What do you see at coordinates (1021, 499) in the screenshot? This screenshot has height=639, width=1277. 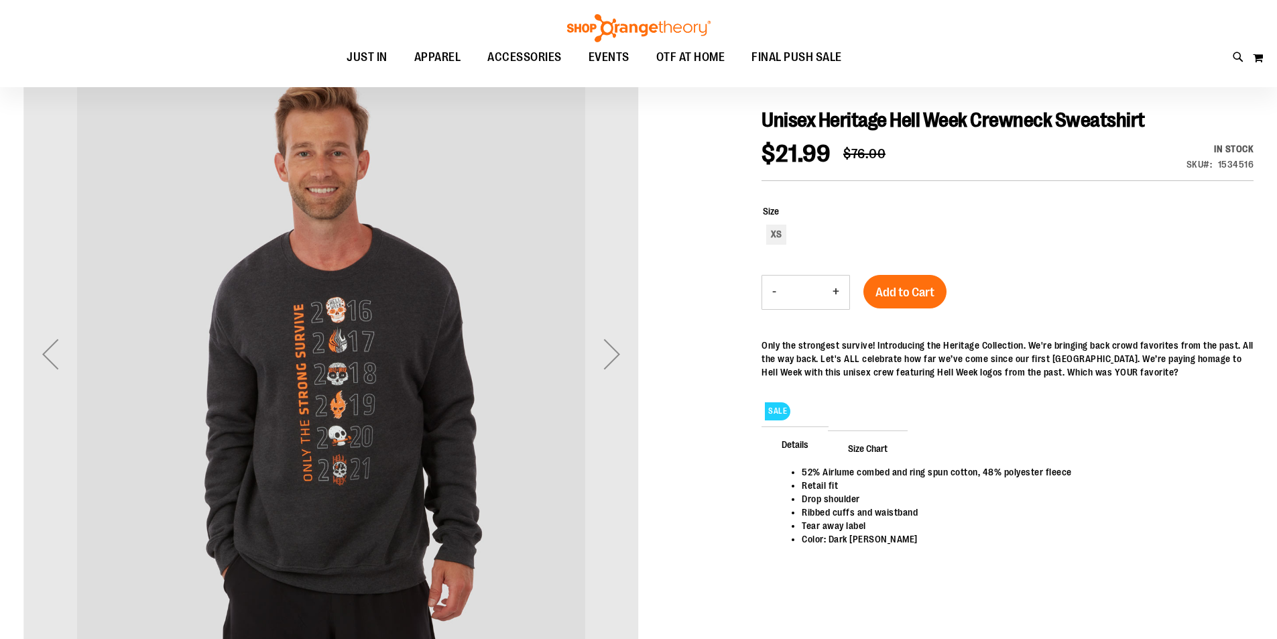 I see `li: Drop shoulder` at bounding box center [1021, 499].